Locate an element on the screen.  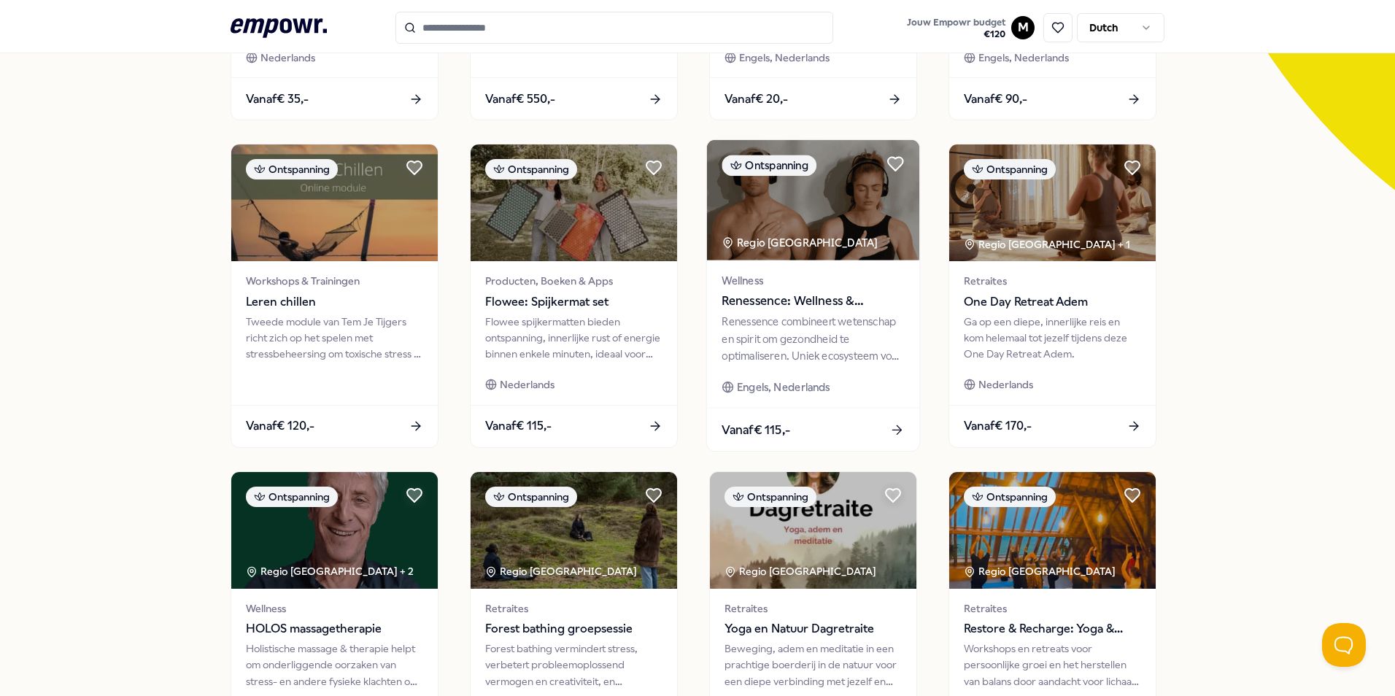
a: package imageOntspanningWorkshops & TrainingenLeren chillenTweede module van Tem Je Tijgers richt... is located at coordinates (334, 295).